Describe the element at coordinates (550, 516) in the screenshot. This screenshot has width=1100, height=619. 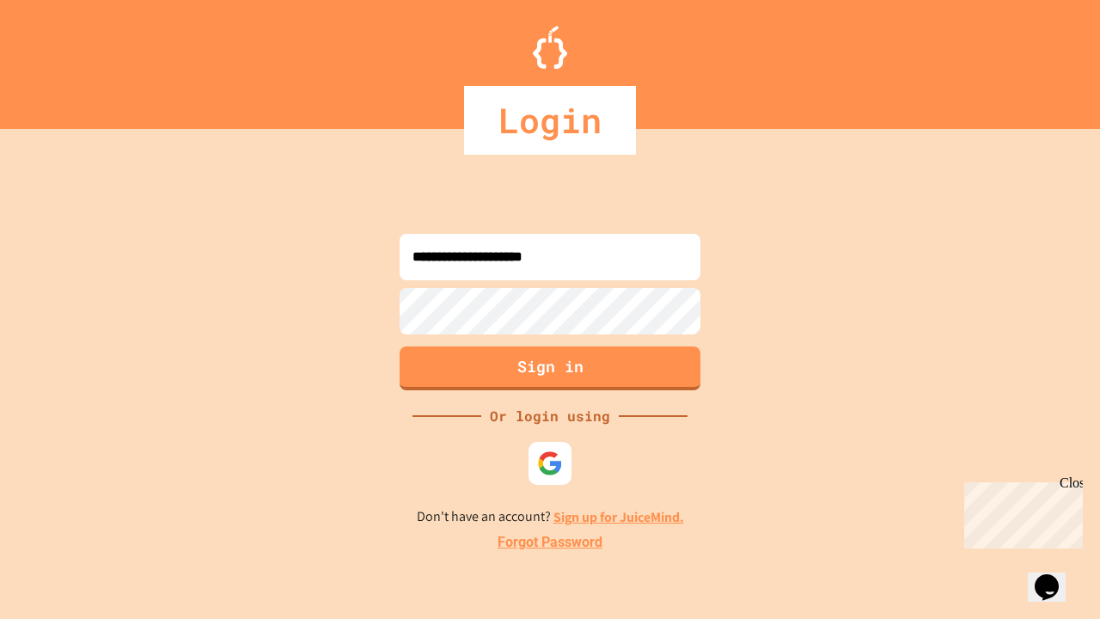
I see `p: Don't have an account?` at that location.